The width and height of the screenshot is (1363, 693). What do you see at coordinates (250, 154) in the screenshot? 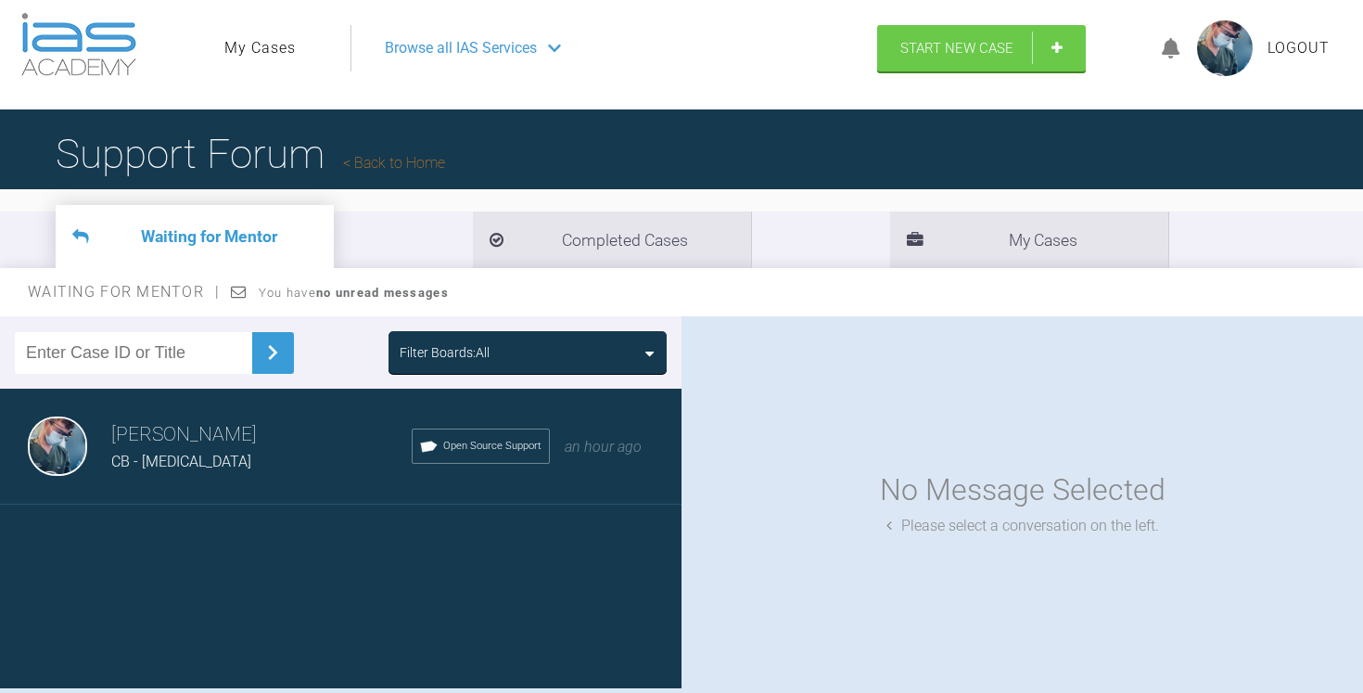
I see `h1: Support Forum` at bounding box center [250, 154].